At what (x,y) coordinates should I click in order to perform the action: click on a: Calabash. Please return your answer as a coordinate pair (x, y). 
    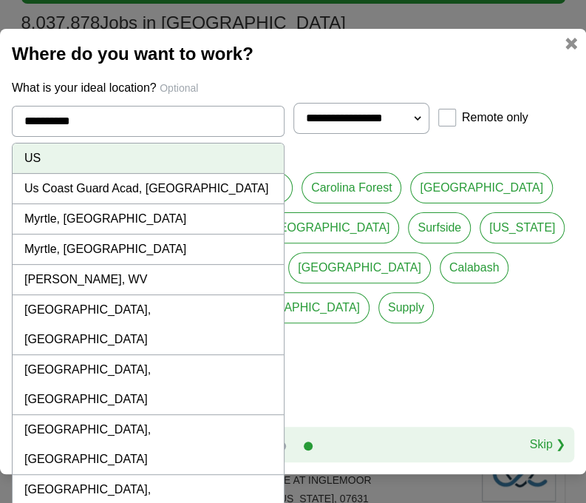
    Looking at the image, I should click on (475, 268).